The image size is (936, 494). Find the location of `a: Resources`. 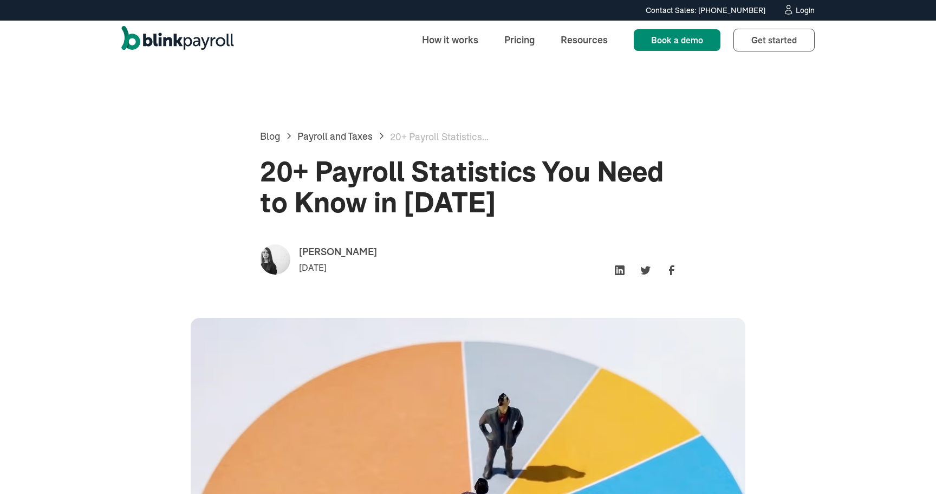

a: Resources is located at coordinates (584, 40).